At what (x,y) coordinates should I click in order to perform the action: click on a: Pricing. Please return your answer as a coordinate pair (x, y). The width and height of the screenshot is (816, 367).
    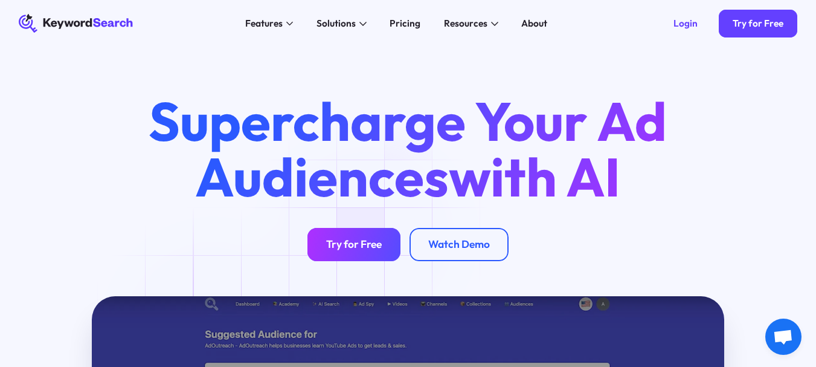
    Looking at the image, I should click on (405, 23).